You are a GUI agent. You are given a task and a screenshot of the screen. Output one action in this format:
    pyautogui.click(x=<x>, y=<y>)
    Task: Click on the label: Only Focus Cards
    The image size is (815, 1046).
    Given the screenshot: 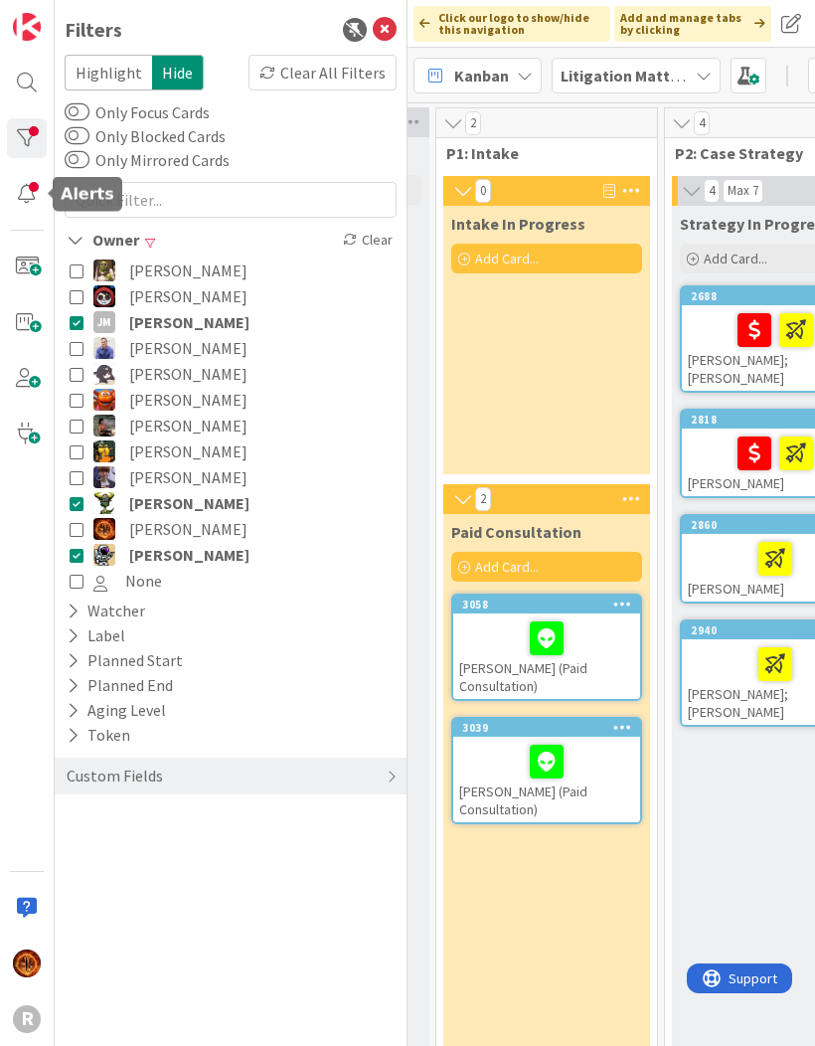 What is the action you would take?
    pyautogui.click(x=137, y=112)
    